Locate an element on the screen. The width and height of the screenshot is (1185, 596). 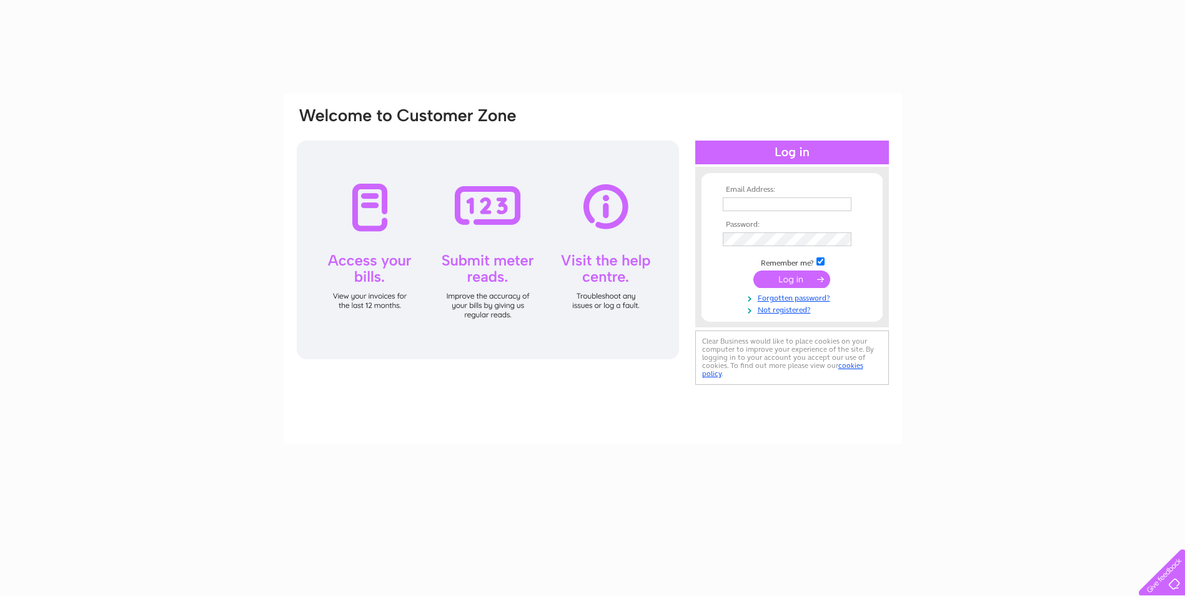
input: Submit is located at coordinates (791, 279).